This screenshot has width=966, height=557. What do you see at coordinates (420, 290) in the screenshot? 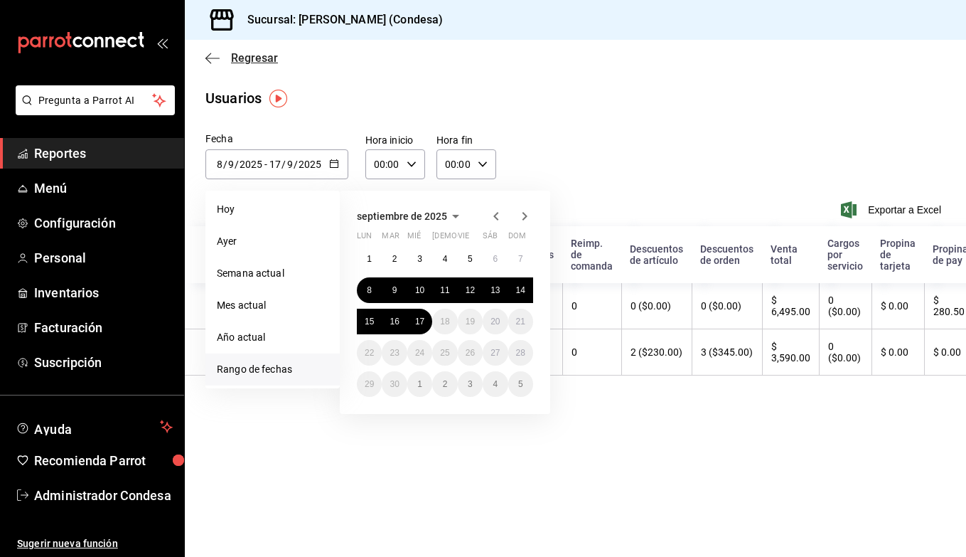
I see `button: 10 de septiembre de 2025` at bounding box center [420, 290].